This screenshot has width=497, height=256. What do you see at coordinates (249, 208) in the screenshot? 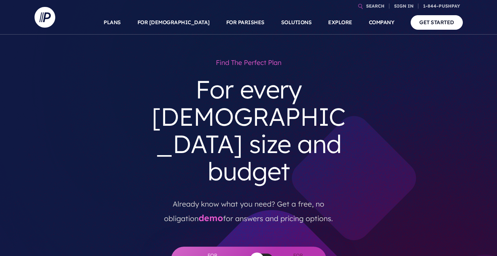
I see `p: Already know what you need? Get a free, no obligation for answers and pricing options.` at bounding box center [249, 208].